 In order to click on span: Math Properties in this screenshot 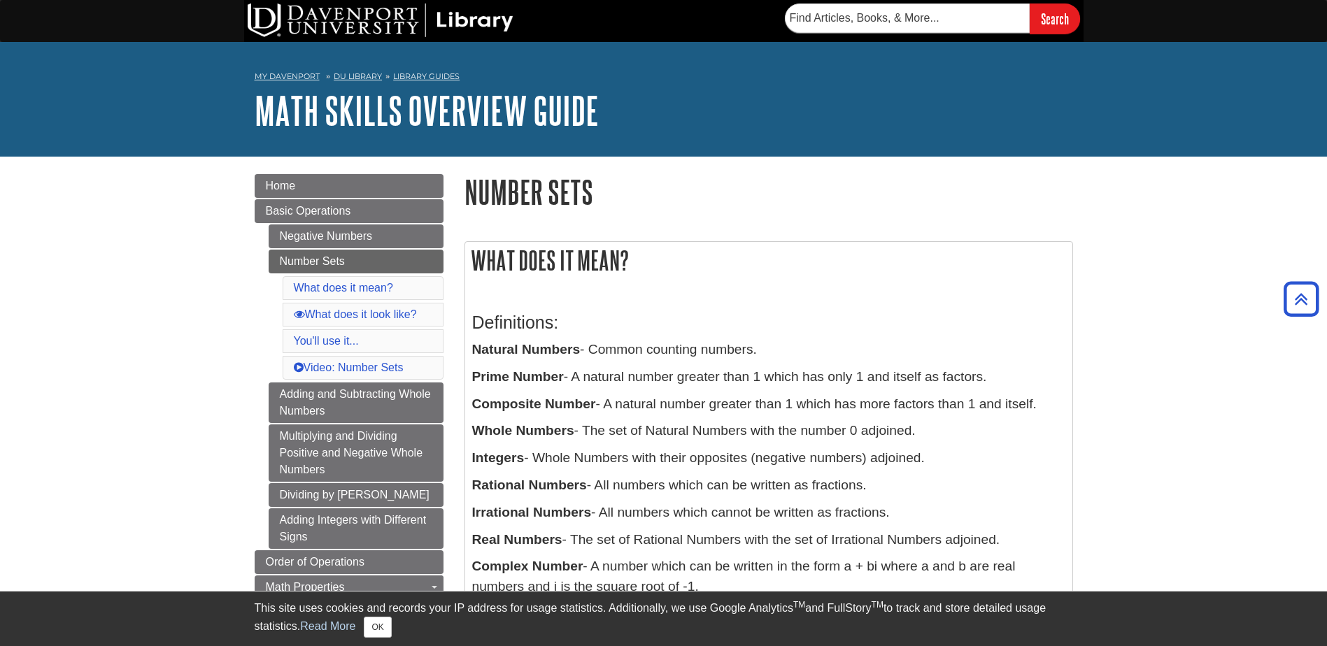, I will do `click(305, 587)`.